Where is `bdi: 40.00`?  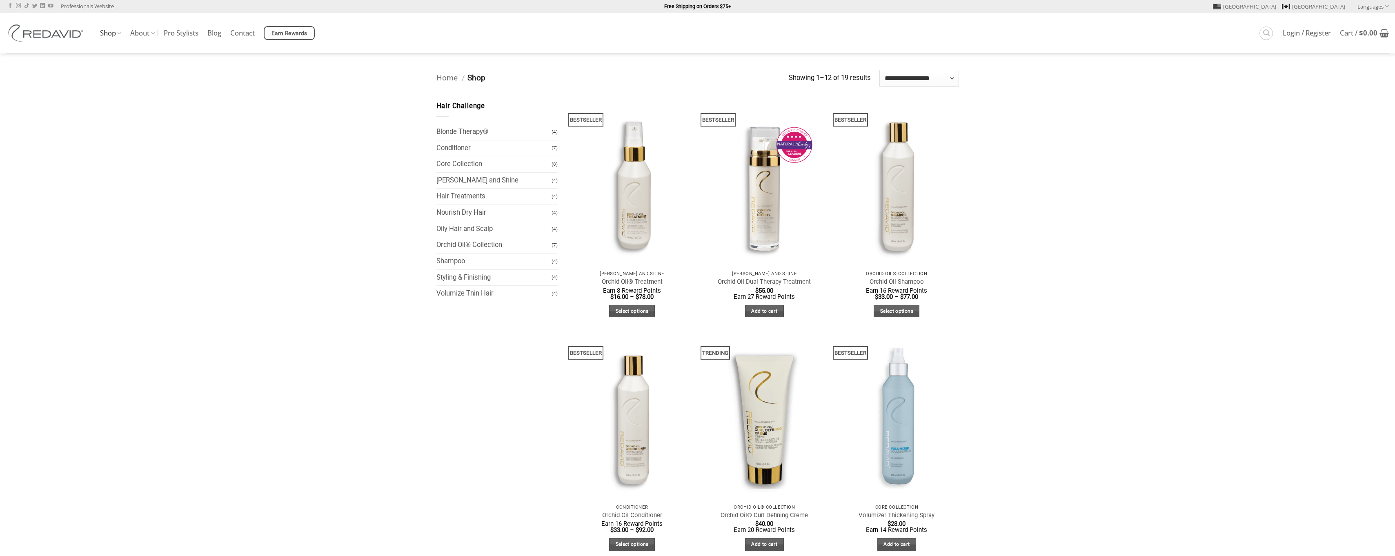 bdi: 40.00 is located at coordinates (764, 524).